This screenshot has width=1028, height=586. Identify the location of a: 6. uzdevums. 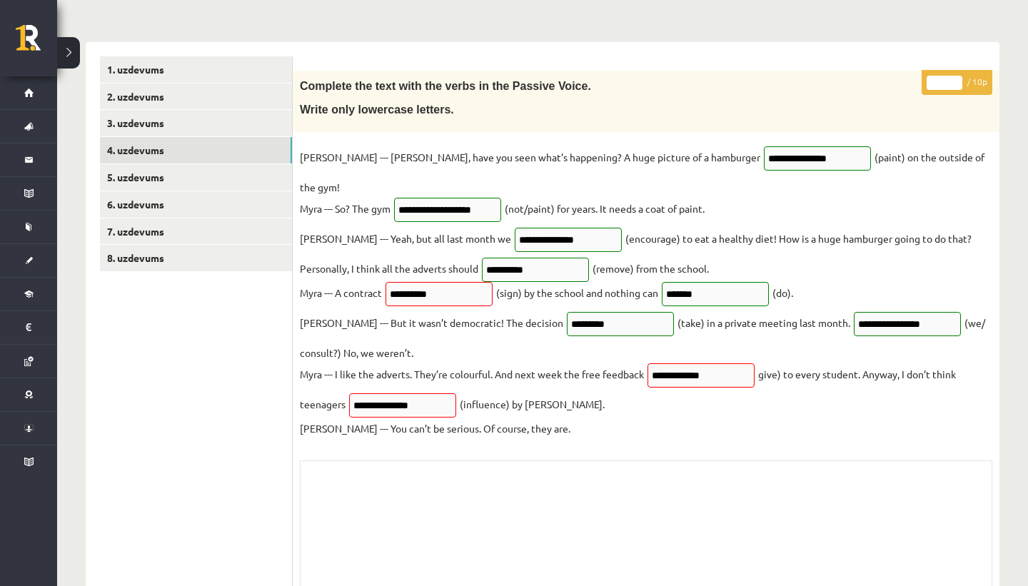
(196, 204).